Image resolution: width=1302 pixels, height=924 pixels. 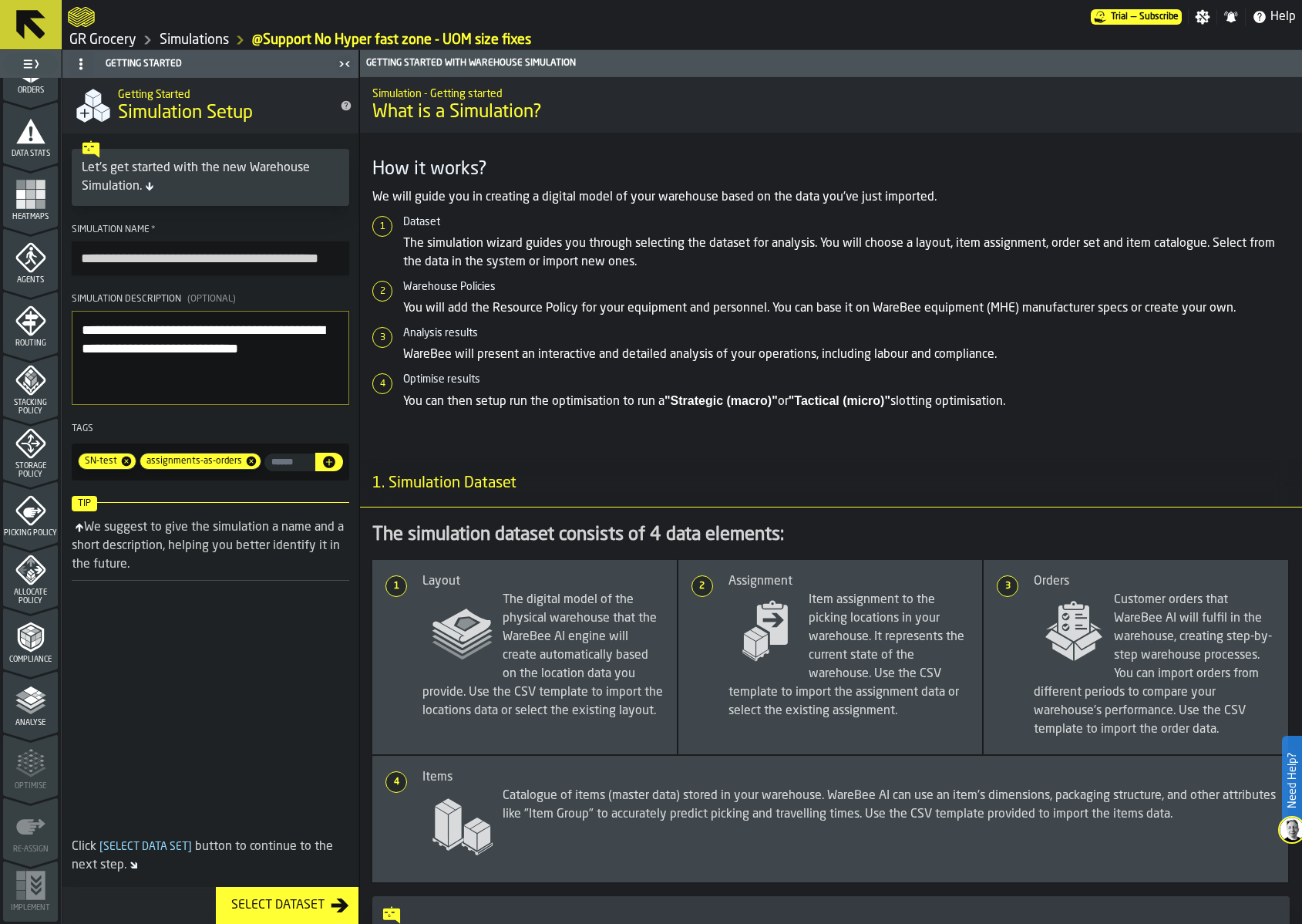 What do you see at coordinates (146, 847) in the screenshot?
I see `span: Select Data Set` at bounding box center [146, 847].